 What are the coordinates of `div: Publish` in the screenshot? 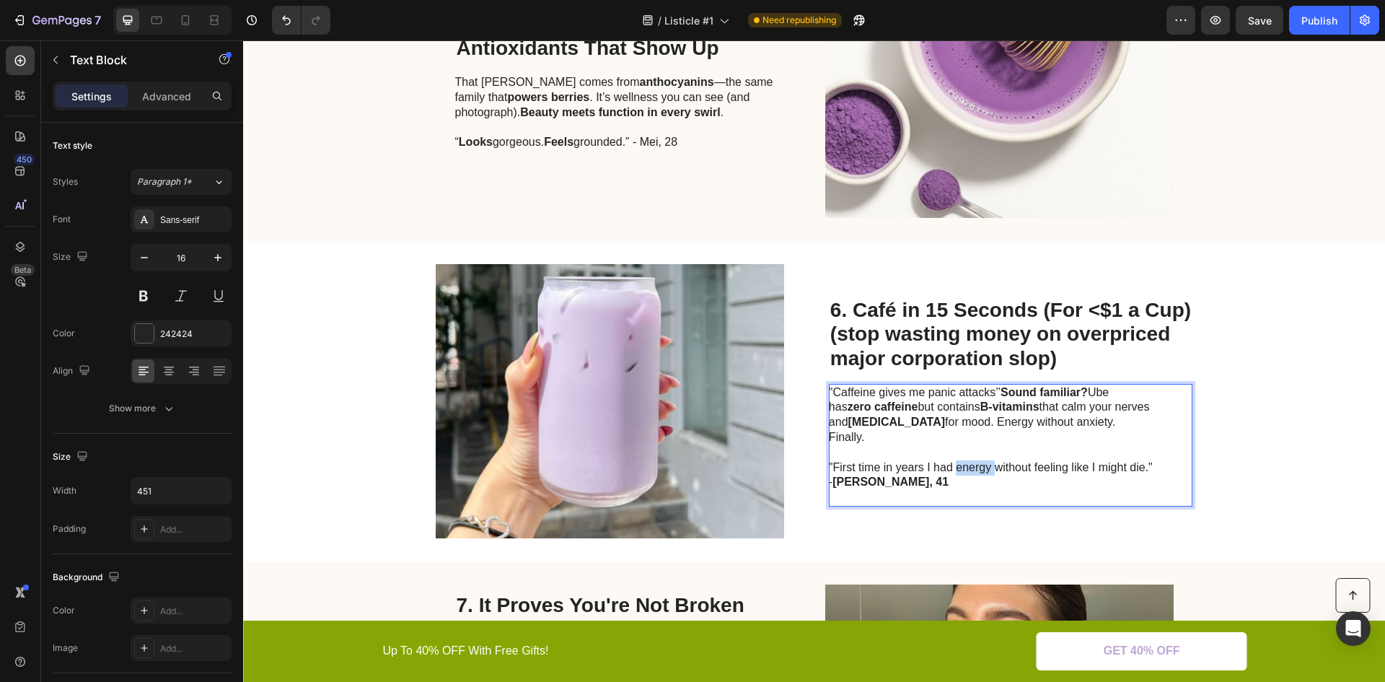 It's located at (1319, 20).